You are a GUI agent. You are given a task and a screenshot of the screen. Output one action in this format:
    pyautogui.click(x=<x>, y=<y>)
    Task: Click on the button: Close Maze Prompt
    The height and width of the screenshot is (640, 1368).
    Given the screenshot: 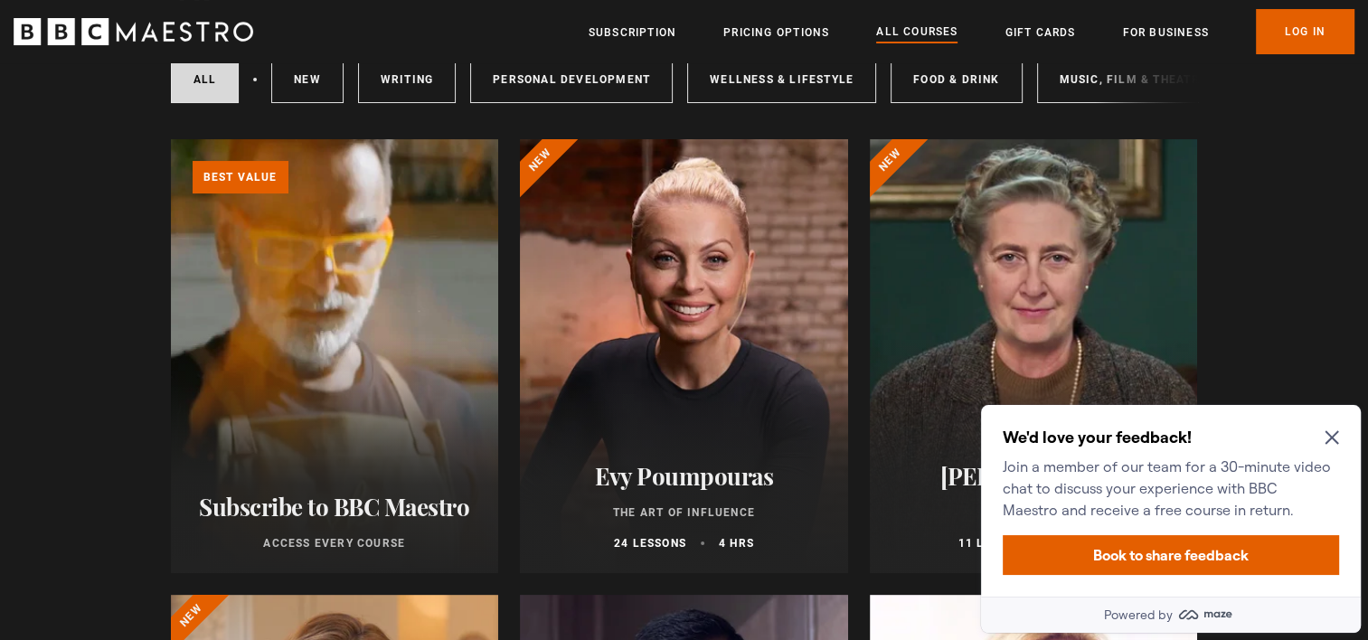 What is the action you would take?
    pyautogui.click(x=358, y=40)
    